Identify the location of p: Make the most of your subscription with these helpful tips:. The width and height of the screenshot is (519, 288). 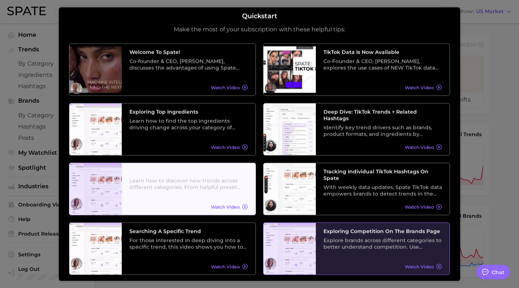
(260, 29).